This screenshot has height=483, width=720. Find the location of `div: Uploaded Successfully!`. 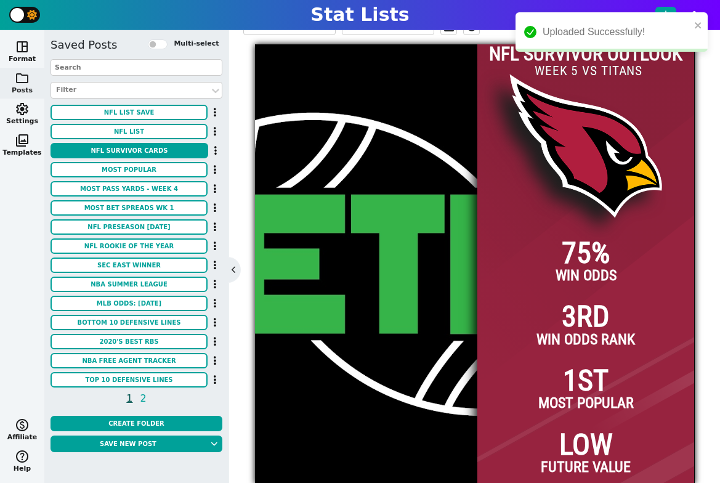

div: Uploaded Successfully! is located at coordinates (617, 32).